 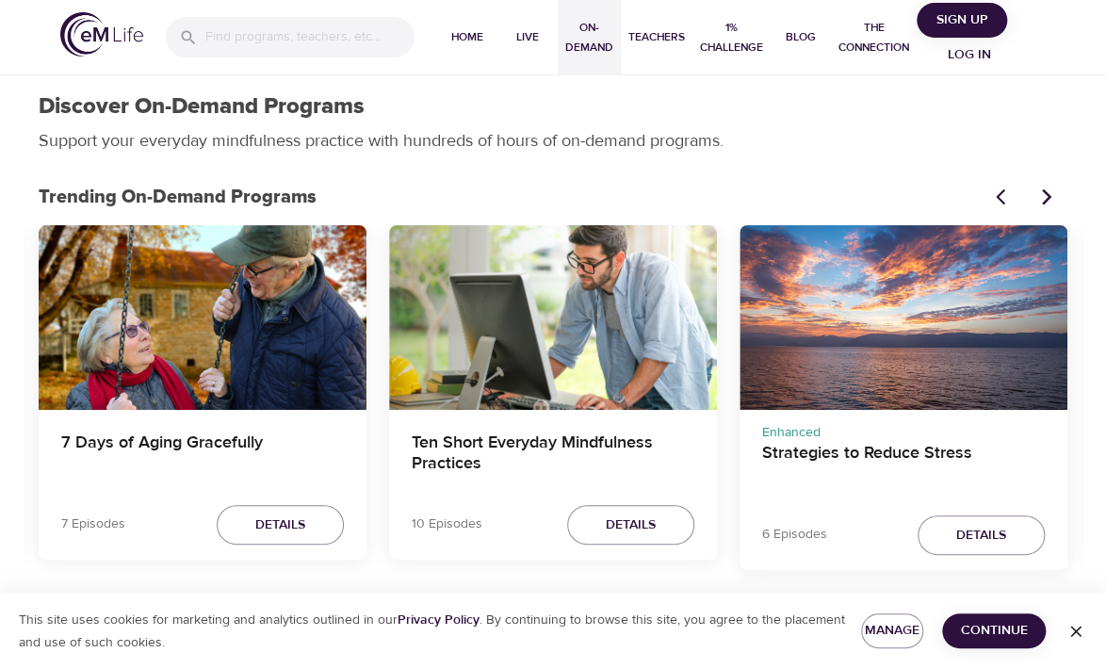 I want to click on button: Continue, so click(x=994, y=630).